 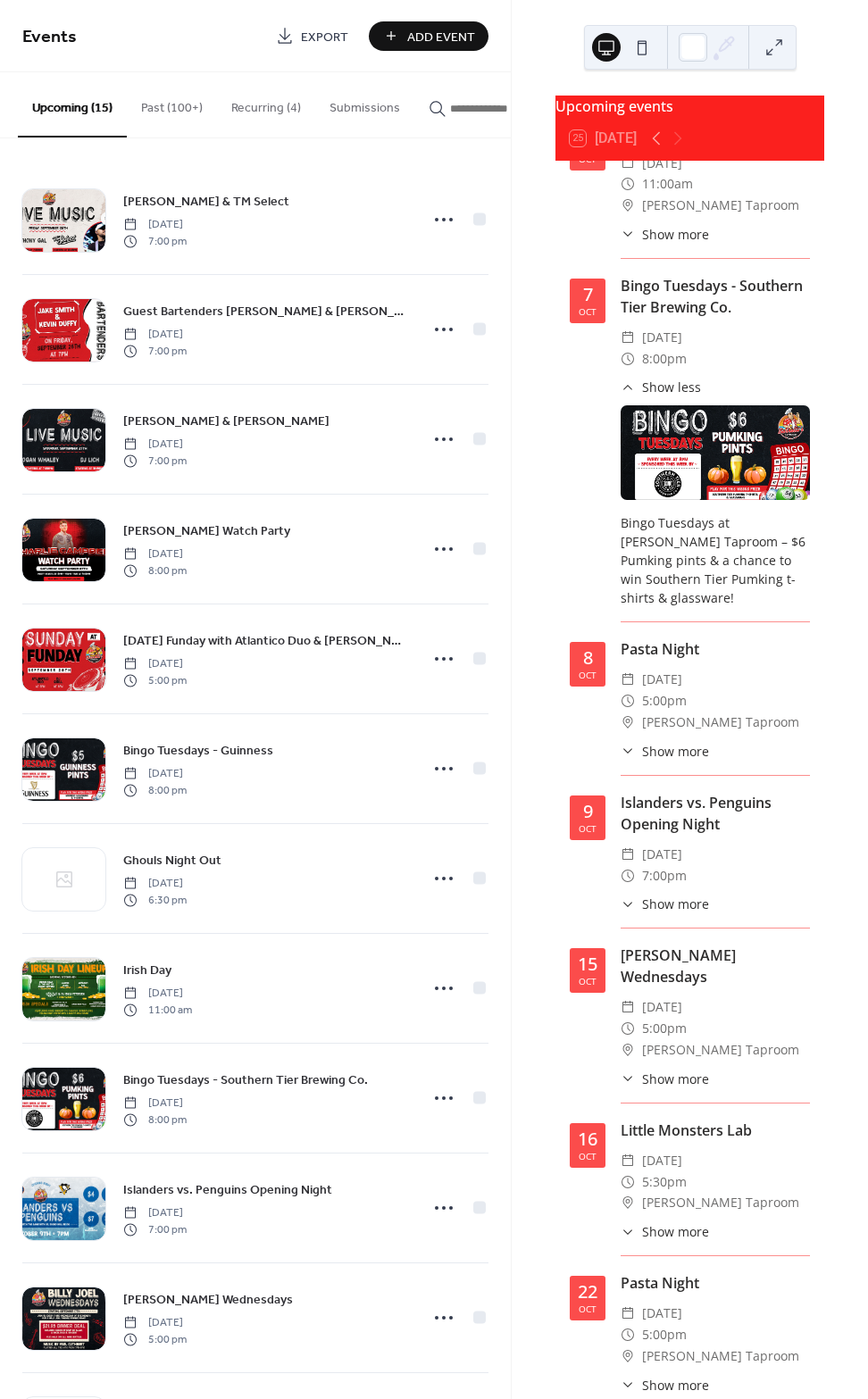 I want to click on button: ​Show less, so click(x=661, y=387).